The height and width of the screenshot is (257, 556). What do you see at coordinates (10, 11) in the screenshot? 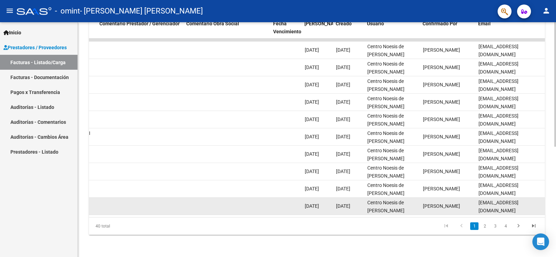
I see `mat-icon: menu` at bounding box center [10, 11].